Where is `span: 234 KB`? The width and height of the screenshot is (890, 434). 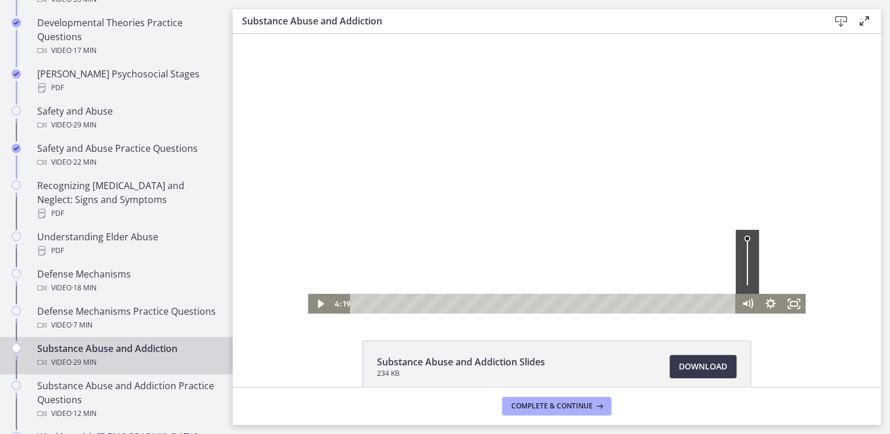 span: 234 KB is located at coordinates (461, 373).